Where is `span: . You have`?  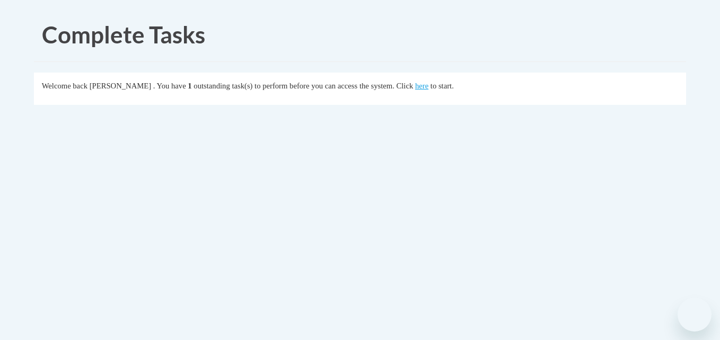
span: . You have is located at coordinates (170, 86).